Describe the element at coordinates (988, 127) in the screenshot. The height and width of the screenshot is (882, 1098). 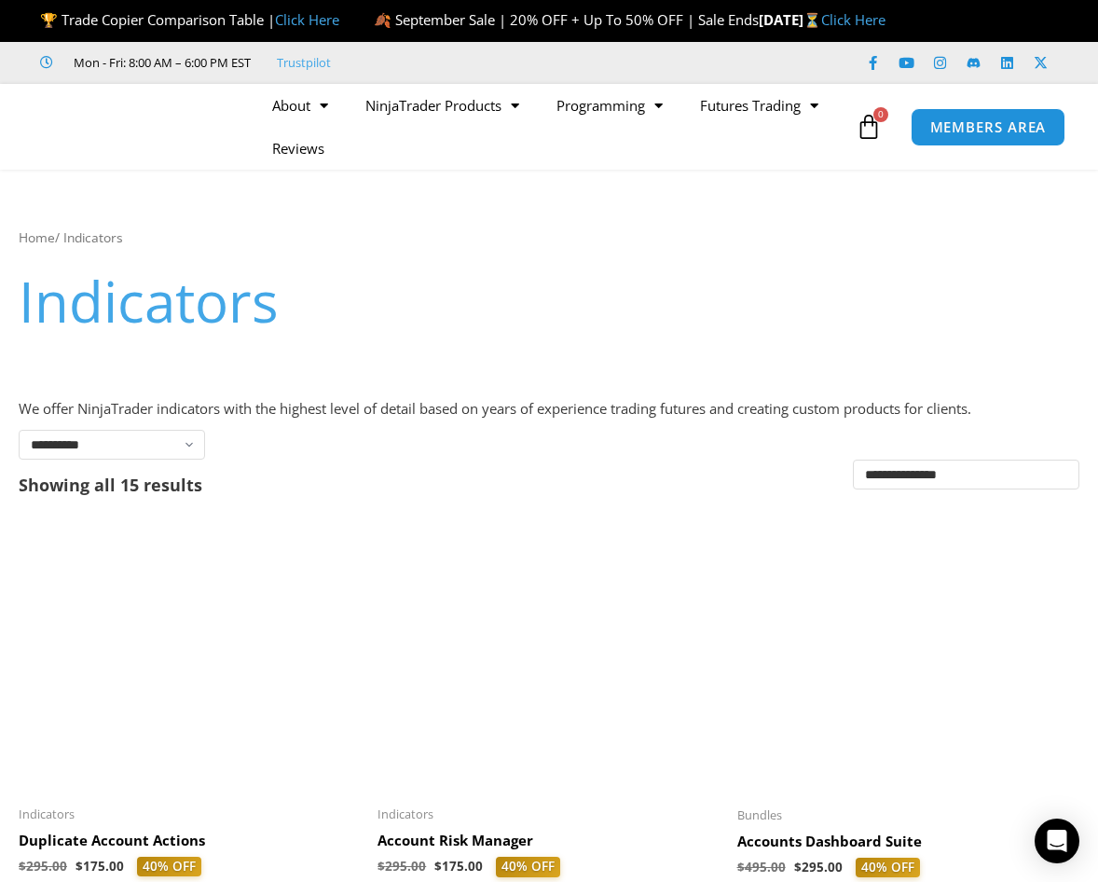
I see `span: MEMBERS AREA` at that location.